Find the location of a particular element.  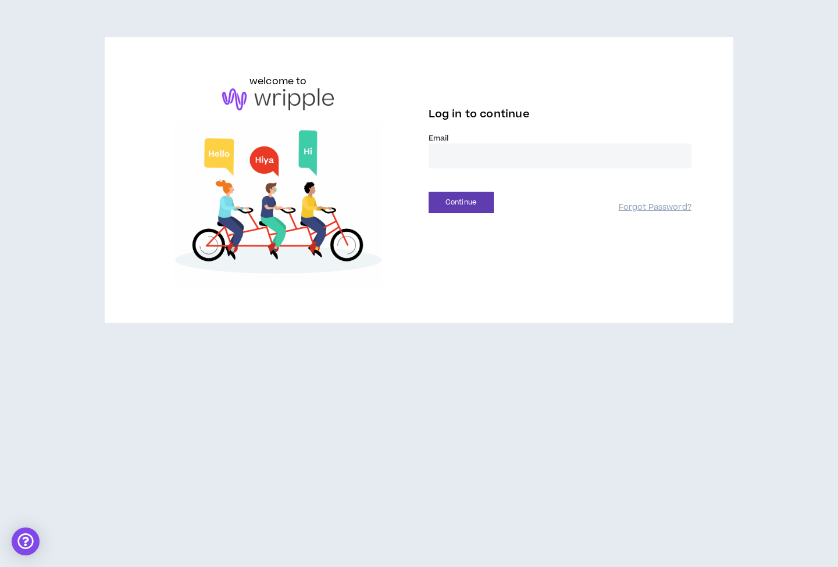

a: Forgot Password? is located at coordinates (654, 207).